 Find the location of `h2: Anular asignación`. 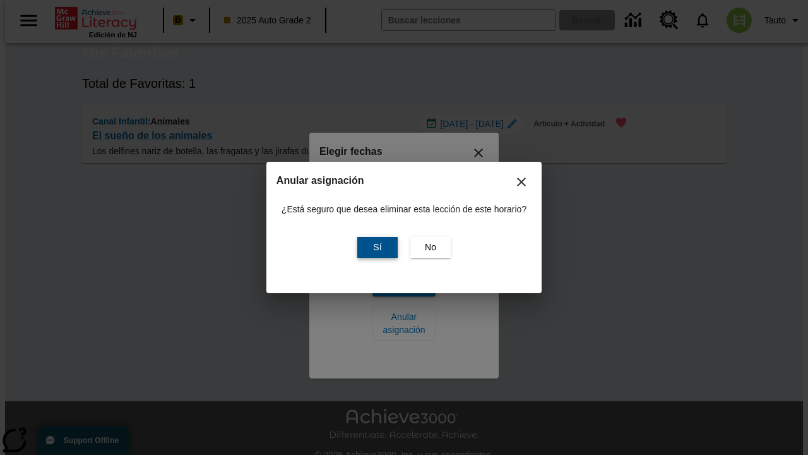

h2: Anular asignación is located at coordinates (404, 181).